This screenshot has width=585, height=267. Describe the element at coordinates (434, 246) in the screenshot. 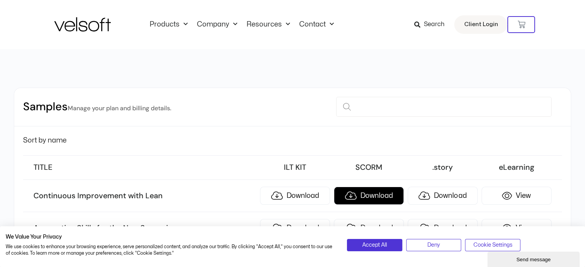

I see `span: Deny` at that location.